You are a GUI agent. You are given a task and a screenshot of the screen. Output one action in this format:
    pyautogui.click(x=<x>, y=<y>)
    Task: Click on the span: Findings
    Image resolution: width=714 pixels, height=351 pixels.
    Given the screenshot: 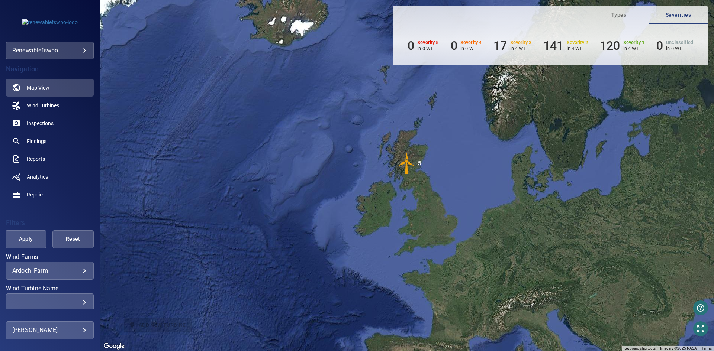 What is the action you would take?
    pyautogui.click(x=36, y=141)
    